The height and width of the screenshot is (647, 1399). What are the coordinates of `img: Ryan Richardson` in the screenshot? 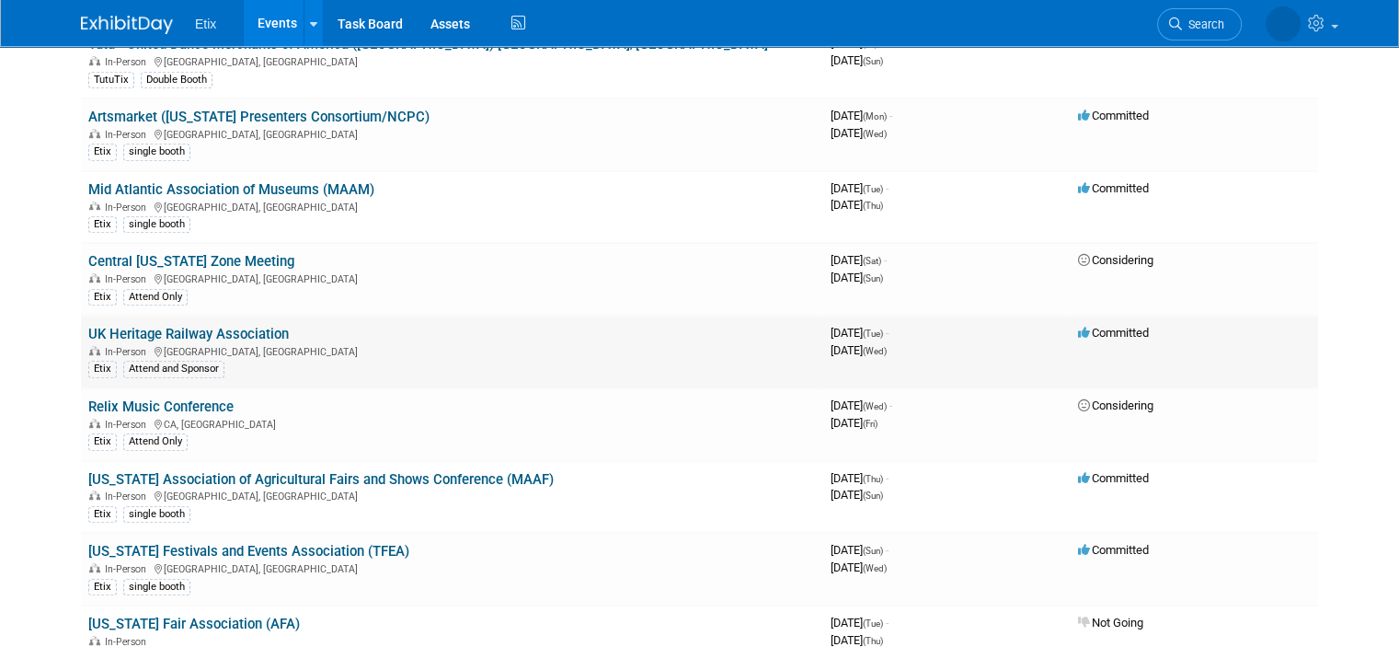 It's located at (1283, 24).